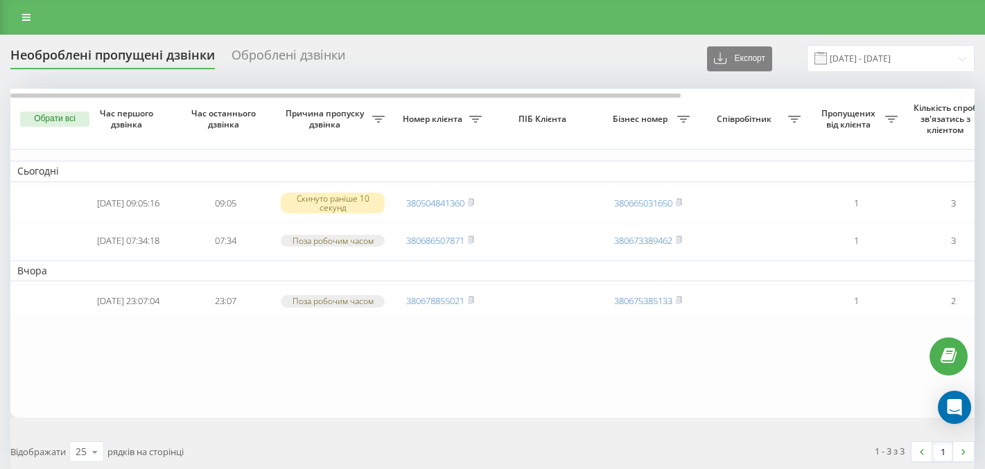 The image size is (985, 469). I want to click on a: 1, so click(942, 452).